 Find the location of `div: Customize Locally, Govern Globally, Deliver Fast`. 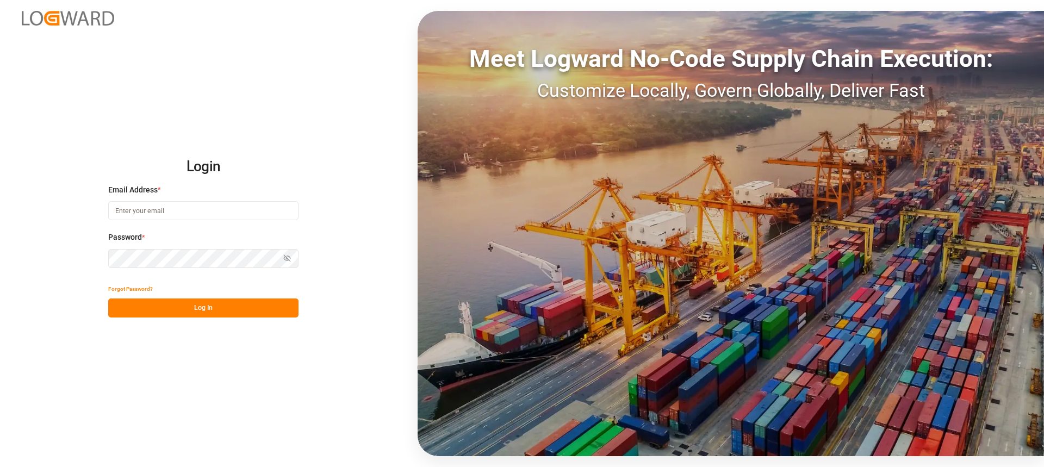

div: Customize Locally, Govern Globally, Deliver Fast is located at coordinates (731, 90).